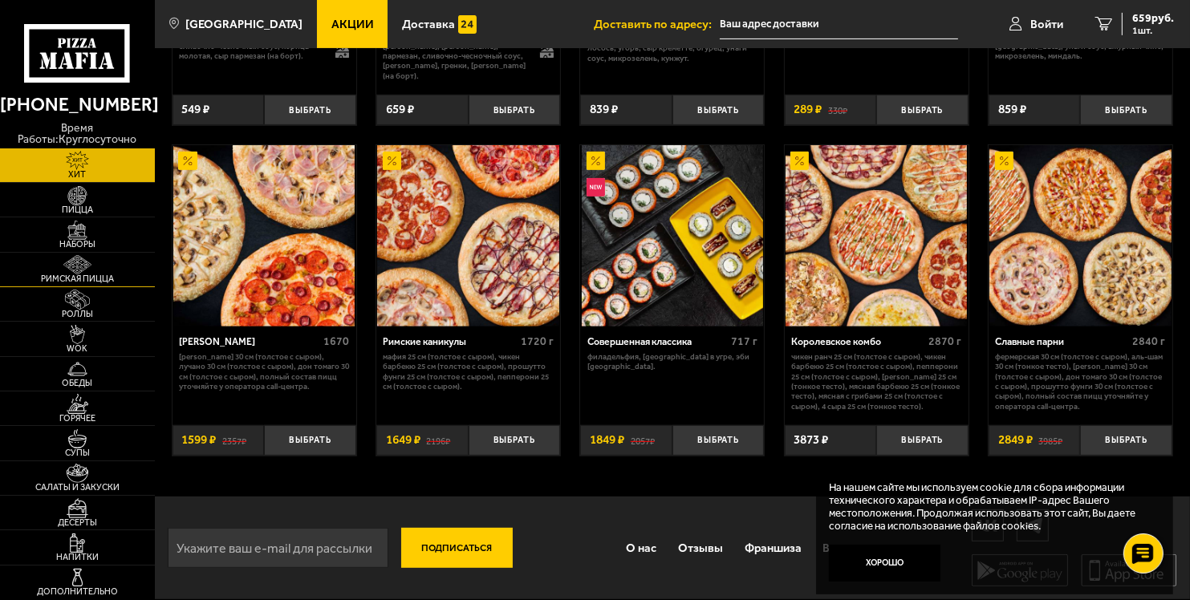  Describe the element at coordinates (438, 440) in the screenshot. I see `s: 2196 ₽` at that location.